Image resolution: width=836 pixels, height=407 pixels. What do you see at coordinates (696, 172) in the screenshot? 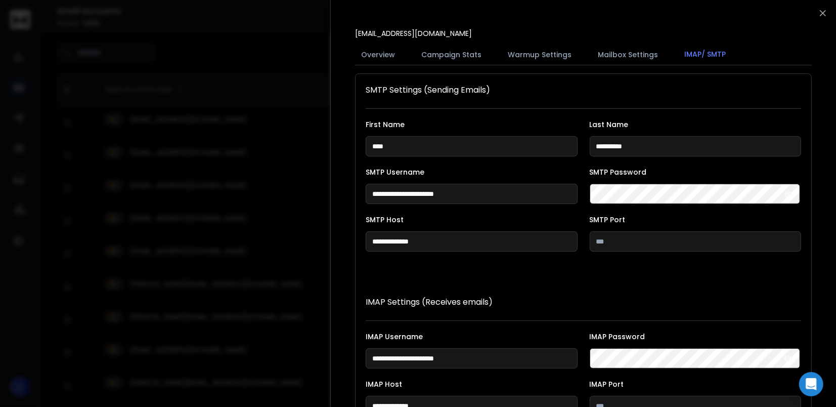
I see `label: SMTP Password` at bounding box center [696, 172].